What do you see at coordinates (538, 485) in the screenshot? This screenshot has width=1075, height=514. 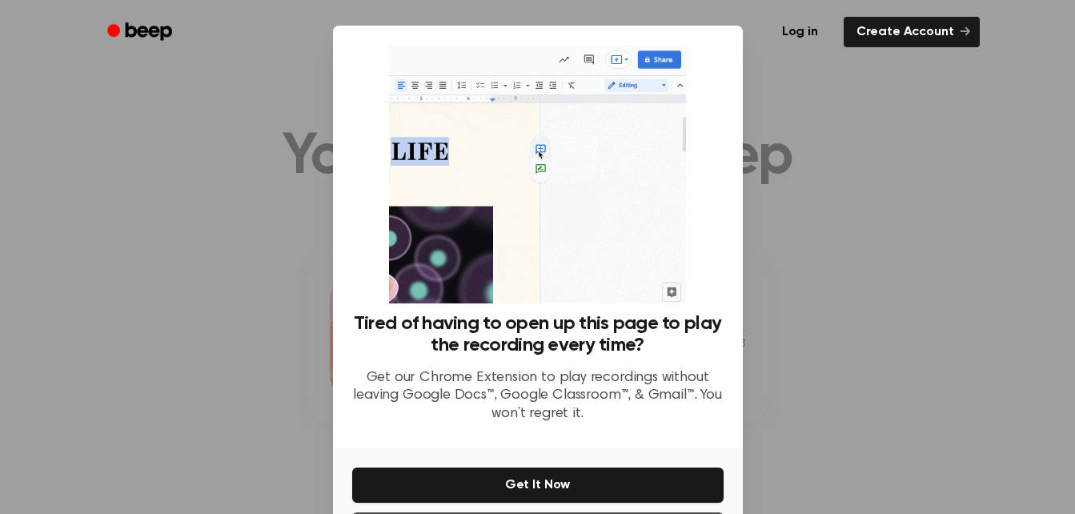 I see `button: Get It Now` at bounding box center [538, 485].